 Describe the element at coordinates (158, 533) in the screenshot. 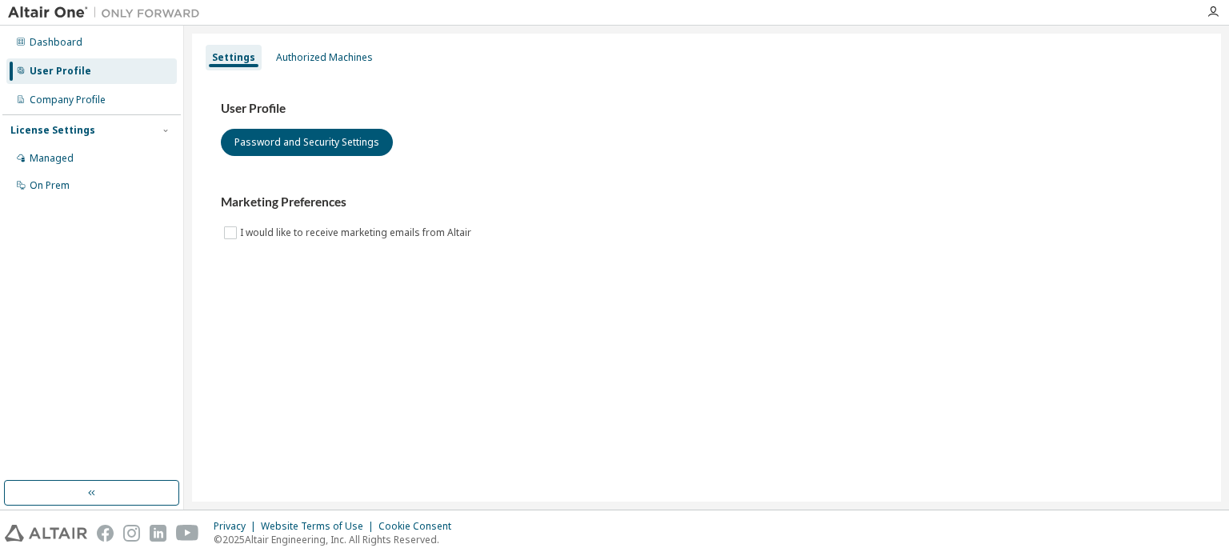

I see `img: linkedin.svg` at that location.